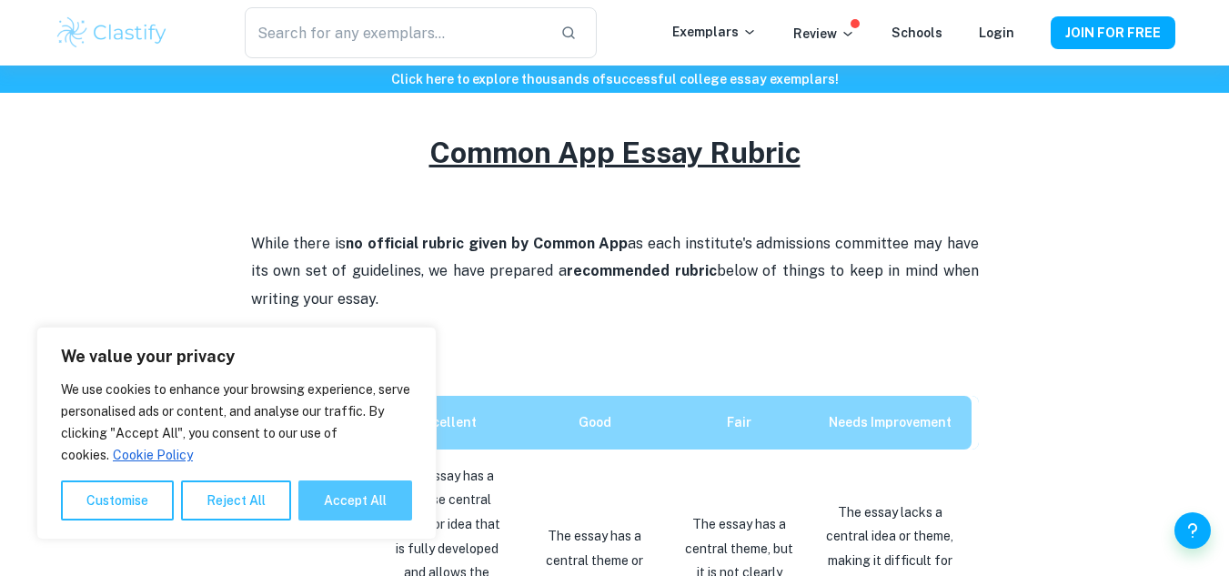 The width and height of the screenshot is (1229, 576). What do you see at coordinates (824, 34) in the screenshot?
I see `p: Review` at bounding box center [824, 34].